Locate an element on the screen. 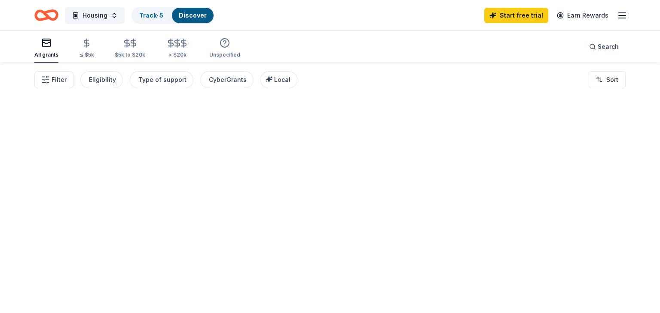  button: Track· 5Discover is located at coordinates (173, 15).